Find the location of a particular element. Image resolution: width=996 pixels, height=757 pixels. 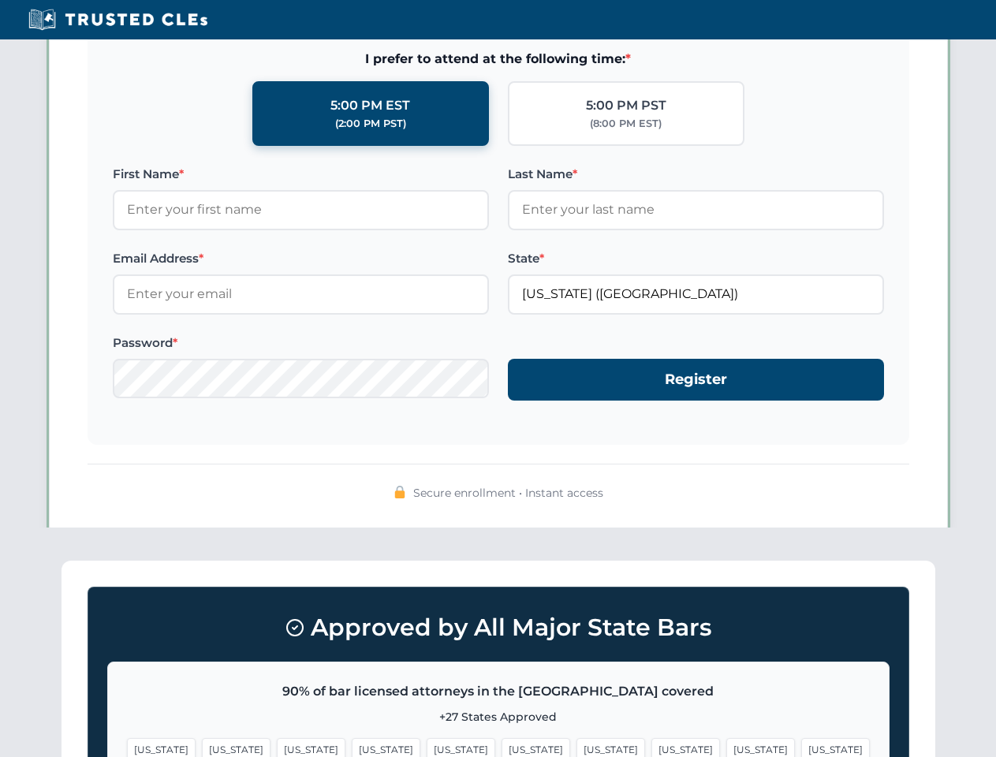

label: Password is located at coordinates (300, 343).